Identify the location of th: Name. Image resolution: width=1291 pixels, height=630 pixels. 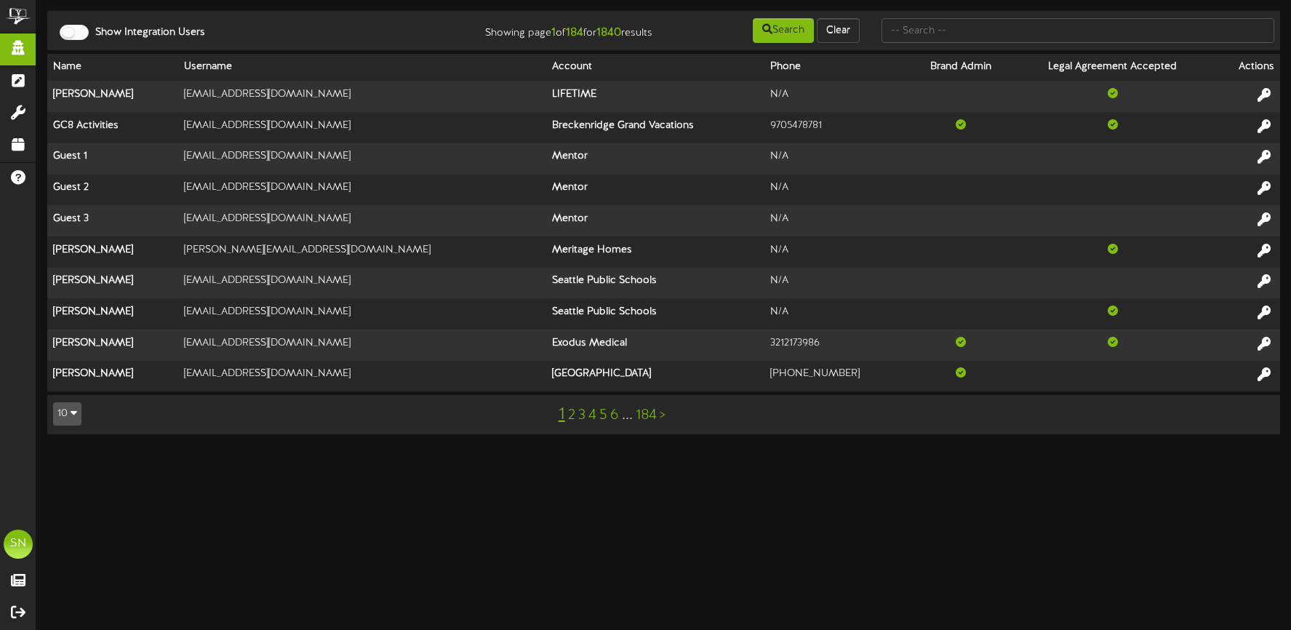
(113, 67).